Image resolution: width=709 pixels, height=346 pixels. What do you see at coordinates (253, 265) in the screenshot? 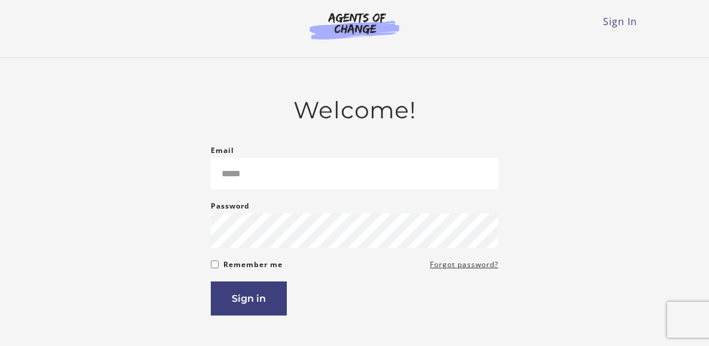
I see `label: Remember me` at bounding box center [253, 265].